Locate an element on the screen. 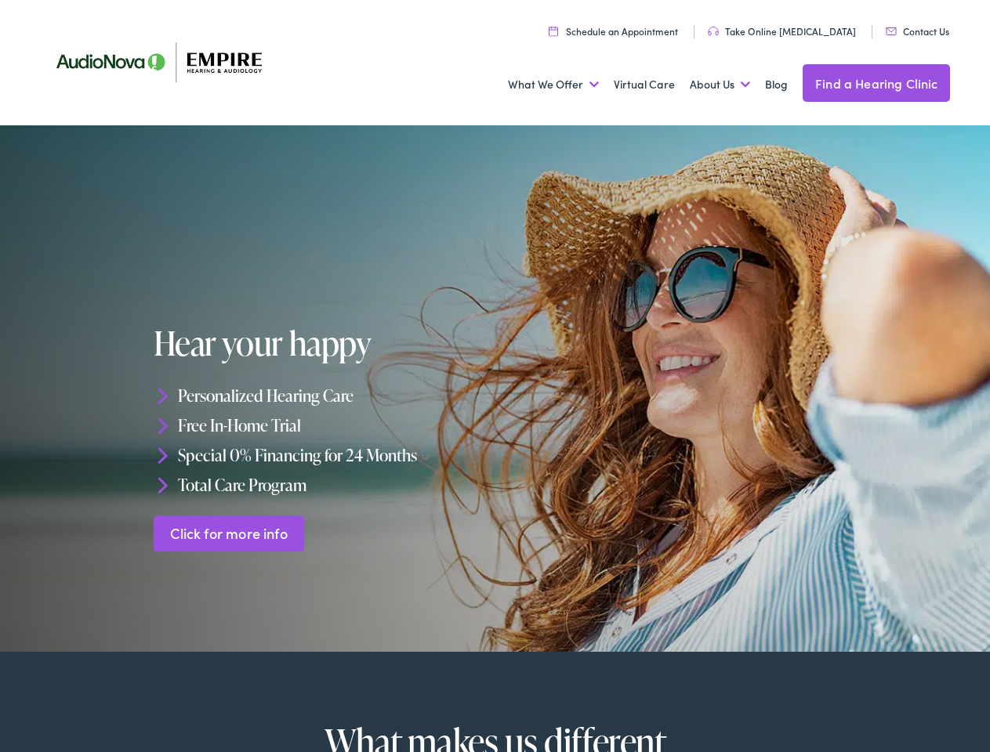 This screenshot has height=752, width=990. a: Click for more info is located at coordinates (229, 534).